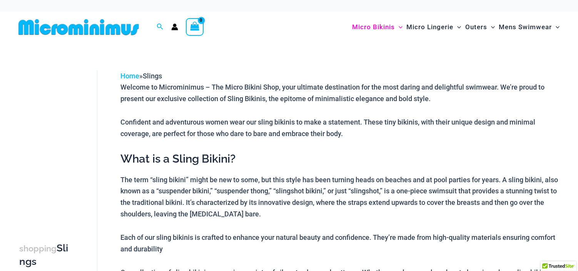 The height and width of the screenshot is (271, 578). What do you see at coordinates (341, 128) in the screenshot?
I see `p: Confident and adventurous women wear our sling bikinis to make a statement. These tiny bikinis, w...` at bounding box center [341, 128].